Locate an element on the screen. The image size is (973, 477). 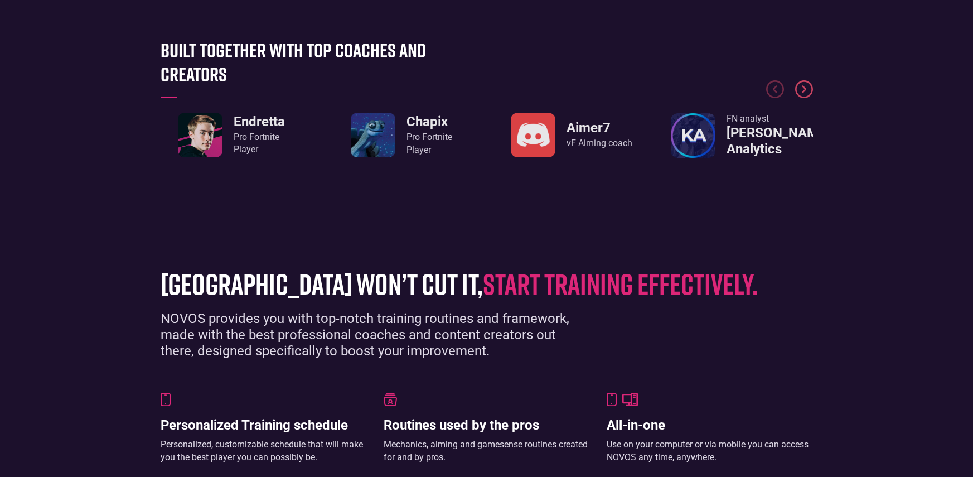
div: NOVOS provides you with top-notch training routines and framework, made with the best professiona... is located at coordinates (375, 335).